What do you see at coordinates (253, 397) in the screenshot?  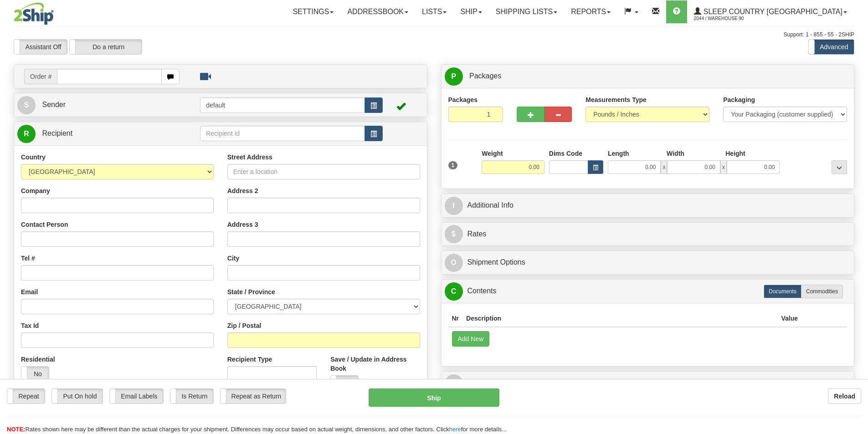 I see `label: Repeat as Return` at bounding box center [253, 397].